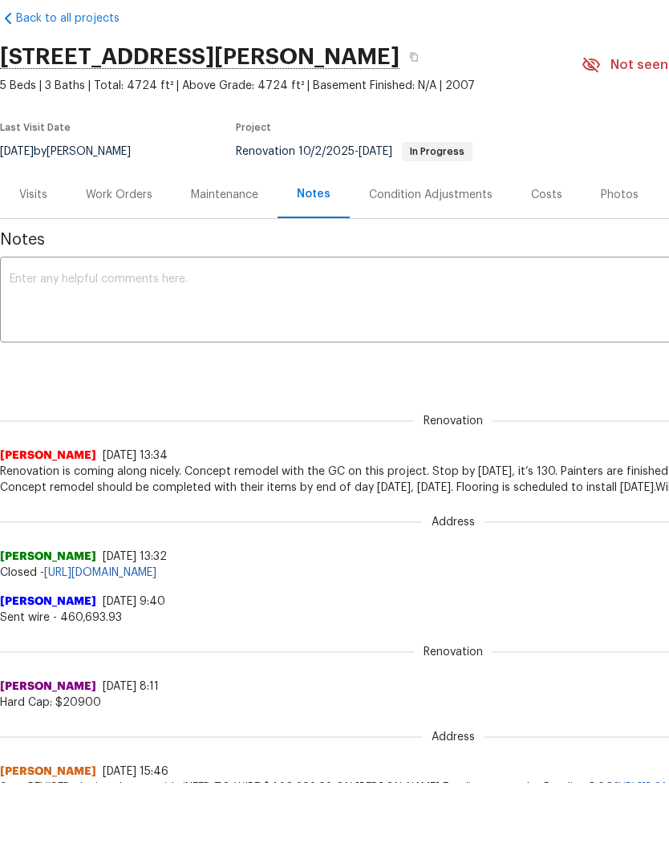 This screenshot has width=669, height=855. I want to click on div: Photos, so click(619, 196).